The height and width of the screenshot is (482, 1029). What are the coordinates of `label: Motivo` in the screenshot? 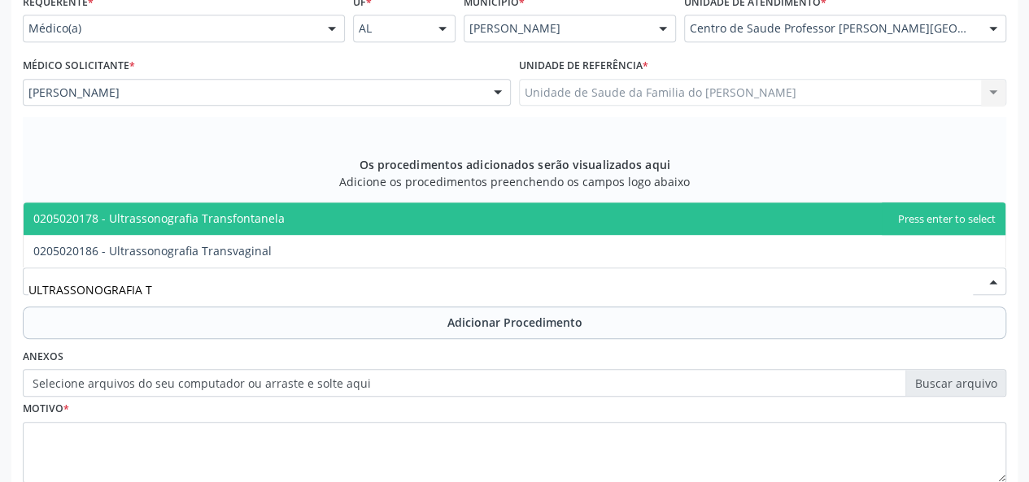 It's located at (46, 409).